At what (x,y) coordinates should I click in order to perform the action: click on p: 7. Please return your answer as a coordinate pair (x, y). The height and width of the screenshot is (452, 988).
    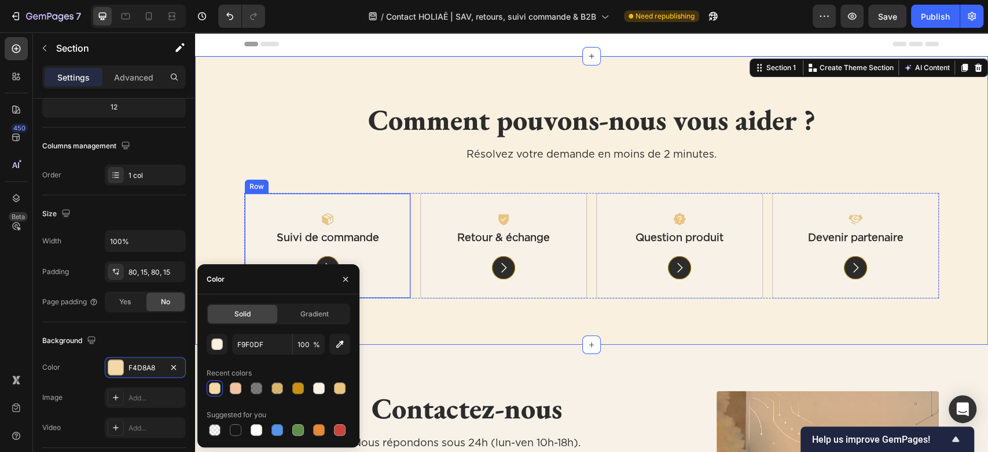
    Looking at the image, I should click on (78, 16).